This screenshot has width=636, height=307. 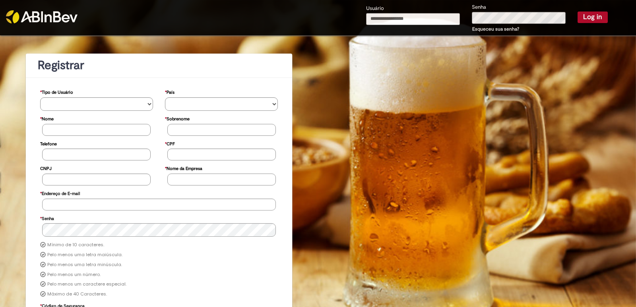 What do you see at coordinates (74, 275) in the screenshot?
I see `label: Pelo menos um número.` at bounding box center [74, 275].